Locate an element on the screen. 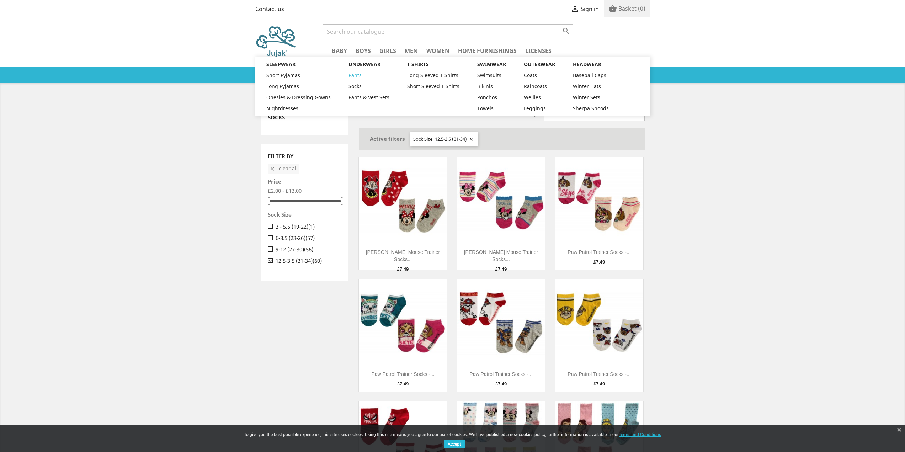 This screenshot has height=452, width=905. a: Onesies & Dressing Gowns is located at coordinates (300, 99).